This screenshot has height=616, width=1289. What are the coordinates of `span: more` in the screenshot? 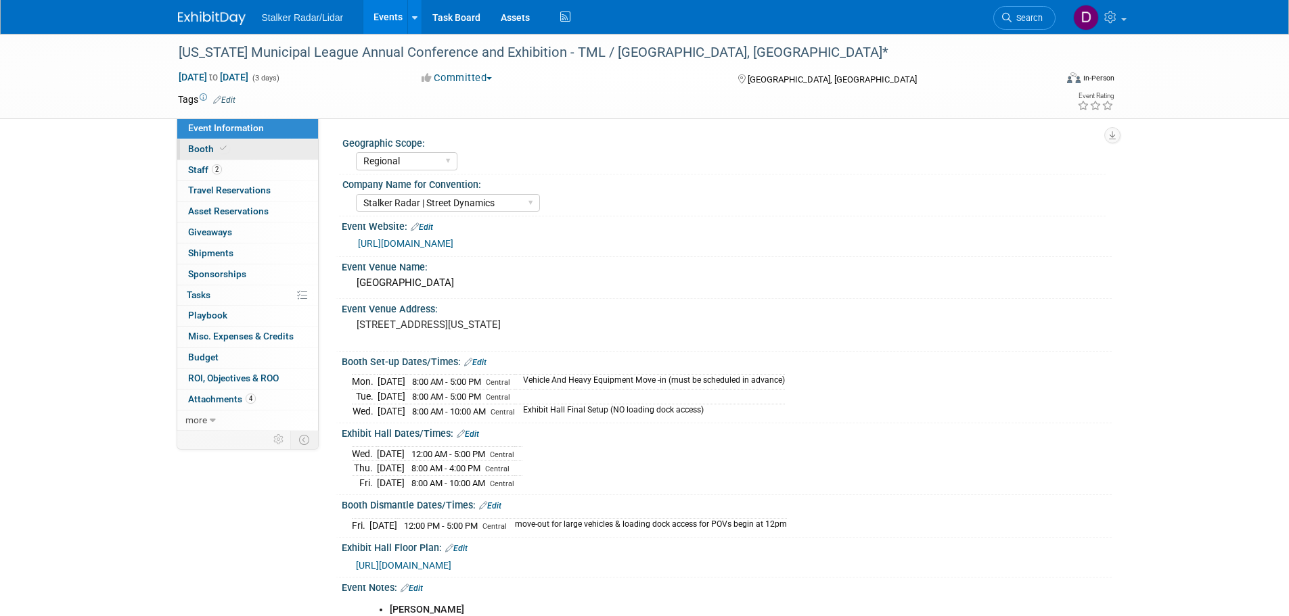 It's located at (196, 420).